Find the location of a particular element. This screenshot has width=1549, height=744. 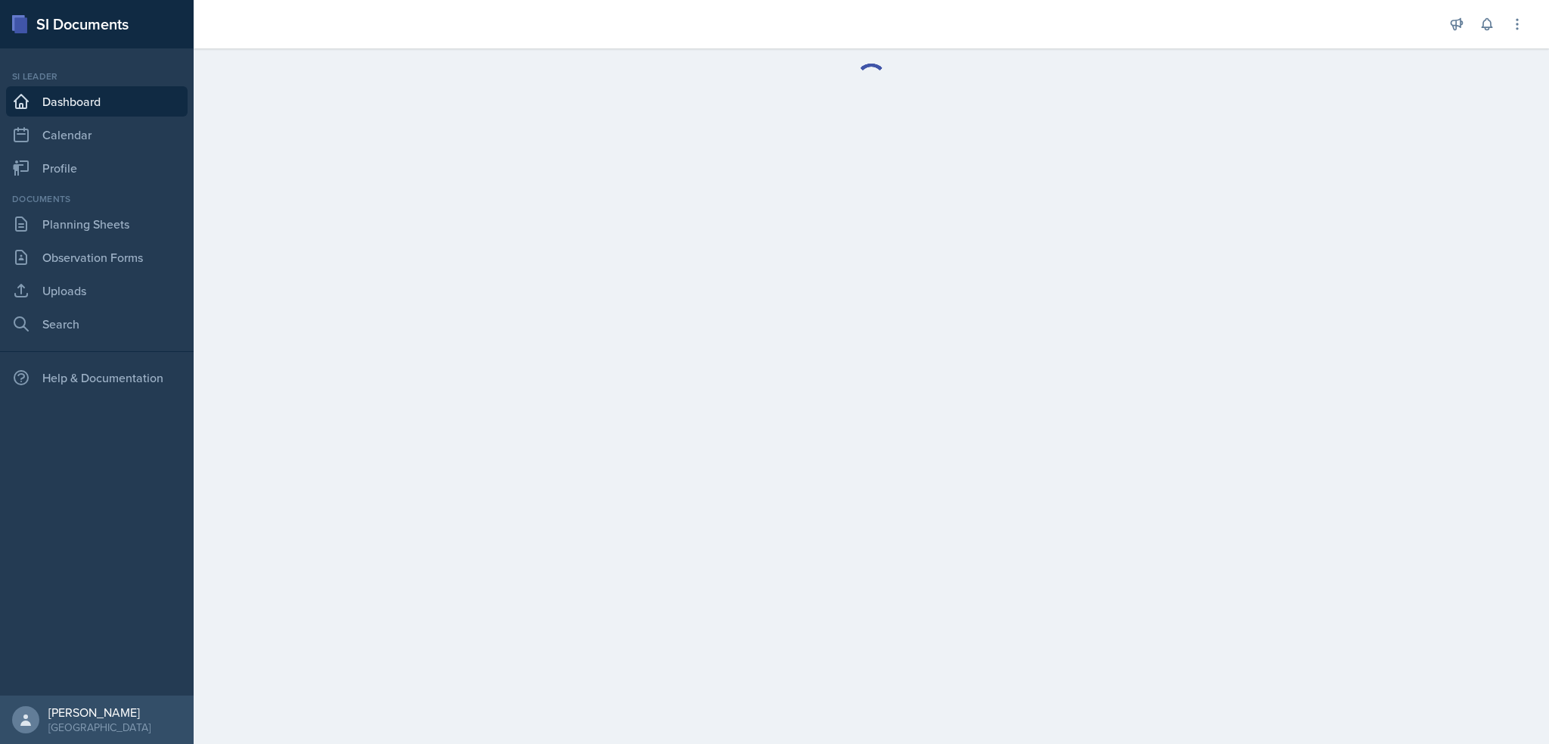

a: Calendar is located at coordinates (97, 135).